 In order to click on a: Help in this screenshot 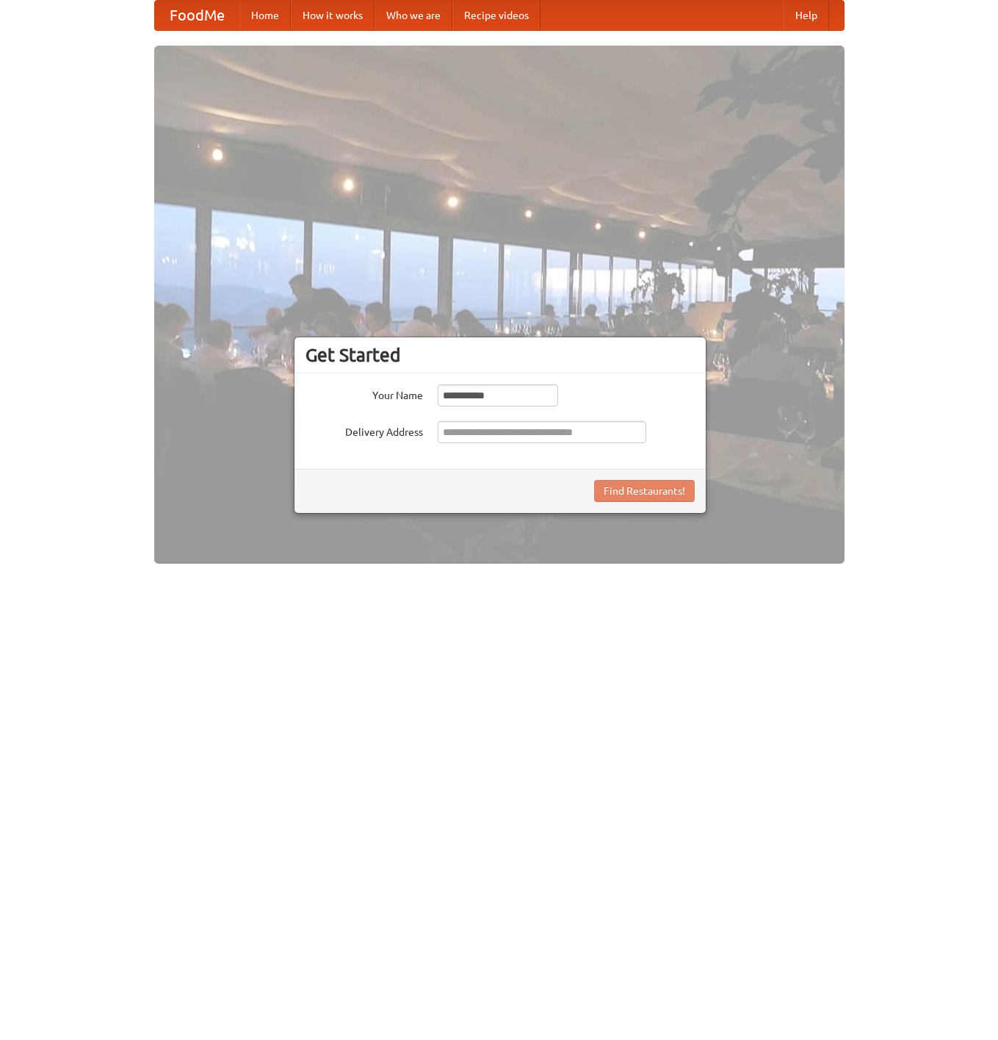, I will do `click(807, 15)`.